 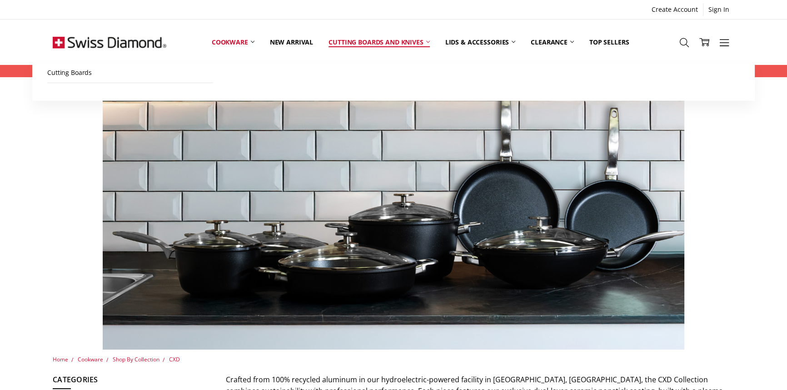 I want to click on a: Cutting boards and knives, so click(x=379, y=42).